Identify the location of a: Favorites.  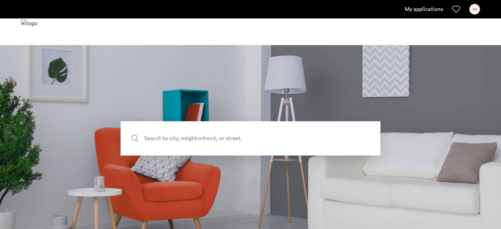
(456, 9).